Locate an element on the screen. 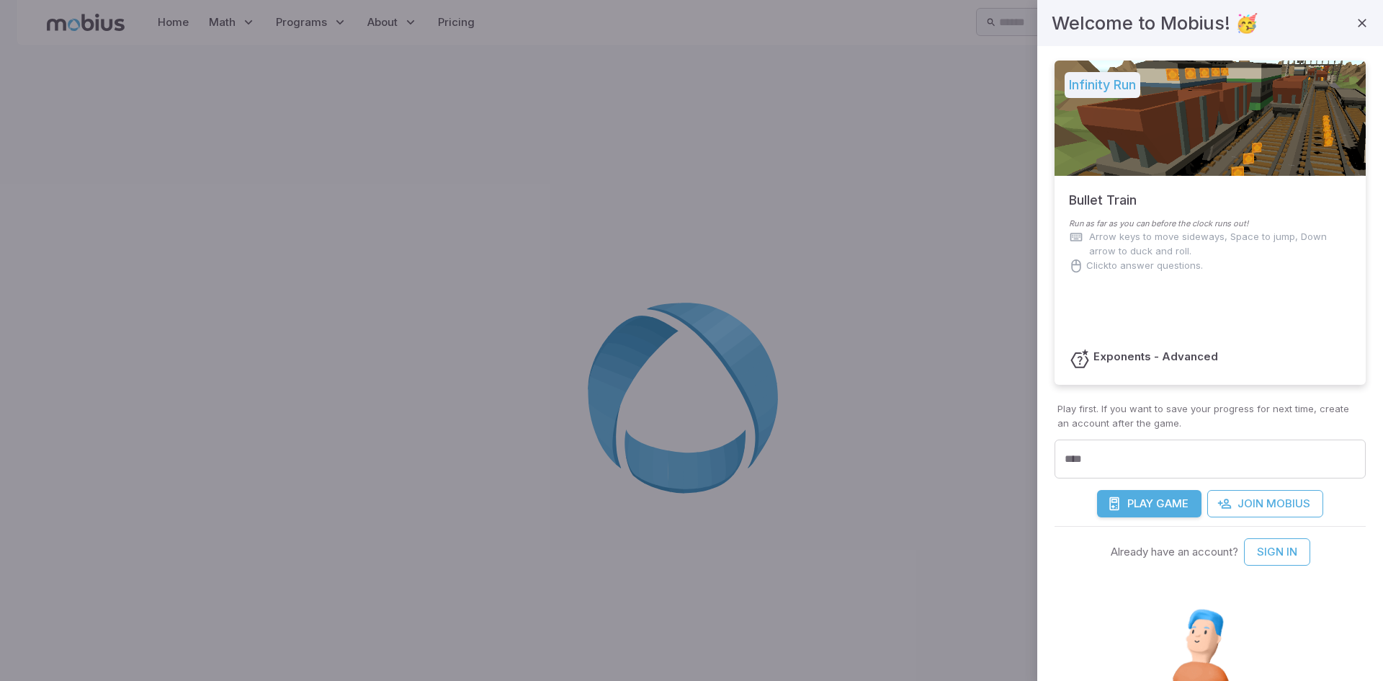 The image size is (1383, 681). p: Run as far as you can before the clock runs out! is located at coordinates (1210, 223).